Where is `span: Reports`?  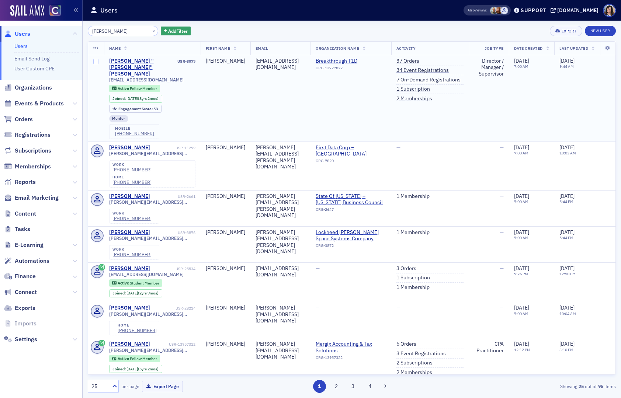 span: Reports is located at coordinates (25, 182).